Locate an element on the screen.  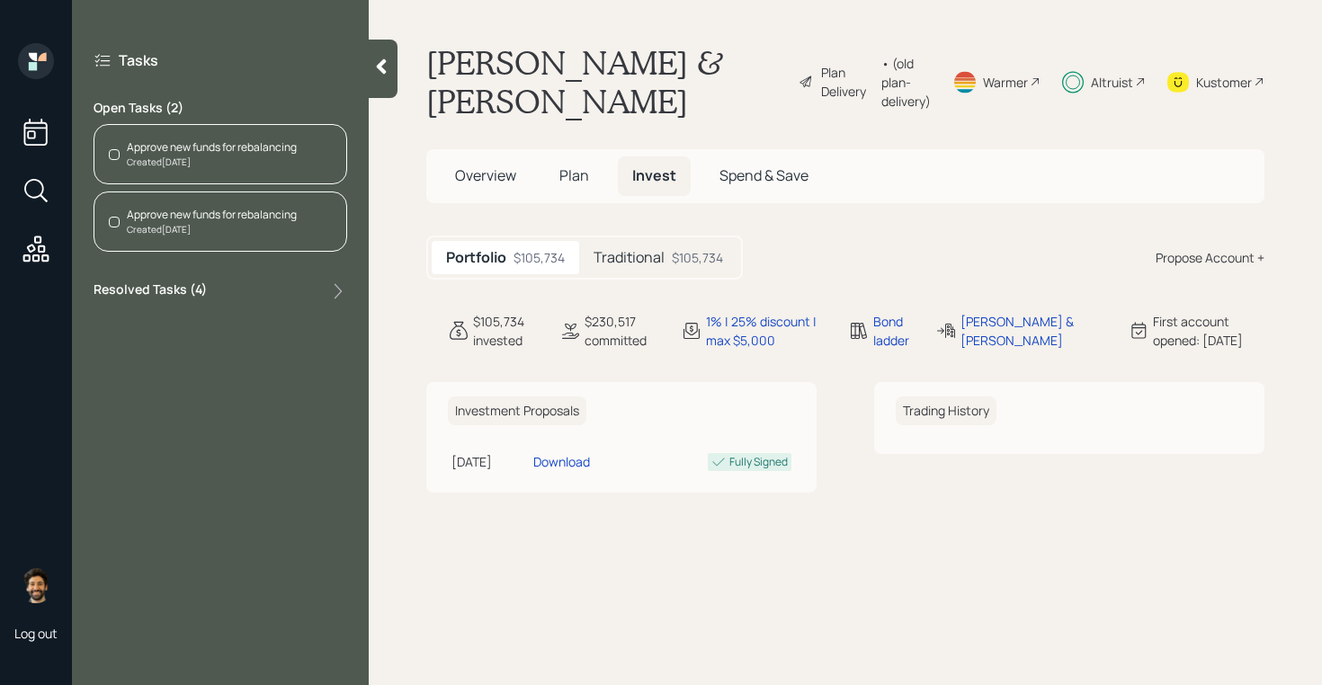
div: Kustomer is located at coordinates (1224, 82).